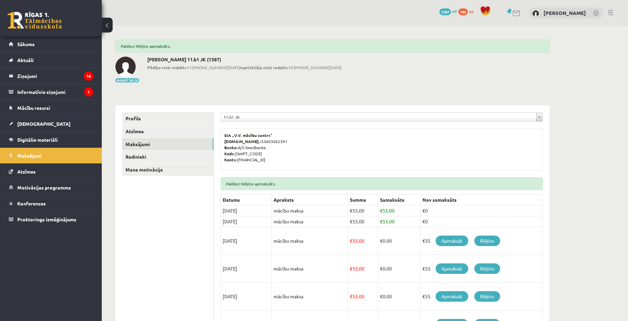 This screenshot has width=628, height=321. Describe the element at coordinates (168, 170) in the screenshot. I see `a: Mana motivācija` at that location.